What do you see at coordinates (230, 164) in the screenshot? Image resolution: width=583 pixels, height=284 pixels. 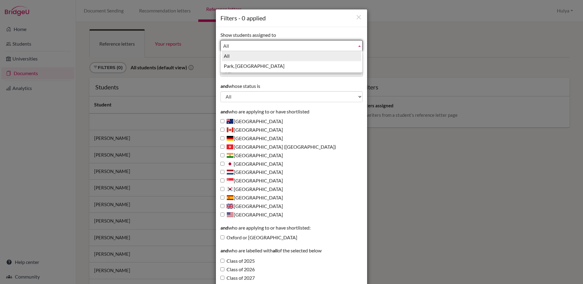 I see `span: Japan` at bounding box center [230, 164].